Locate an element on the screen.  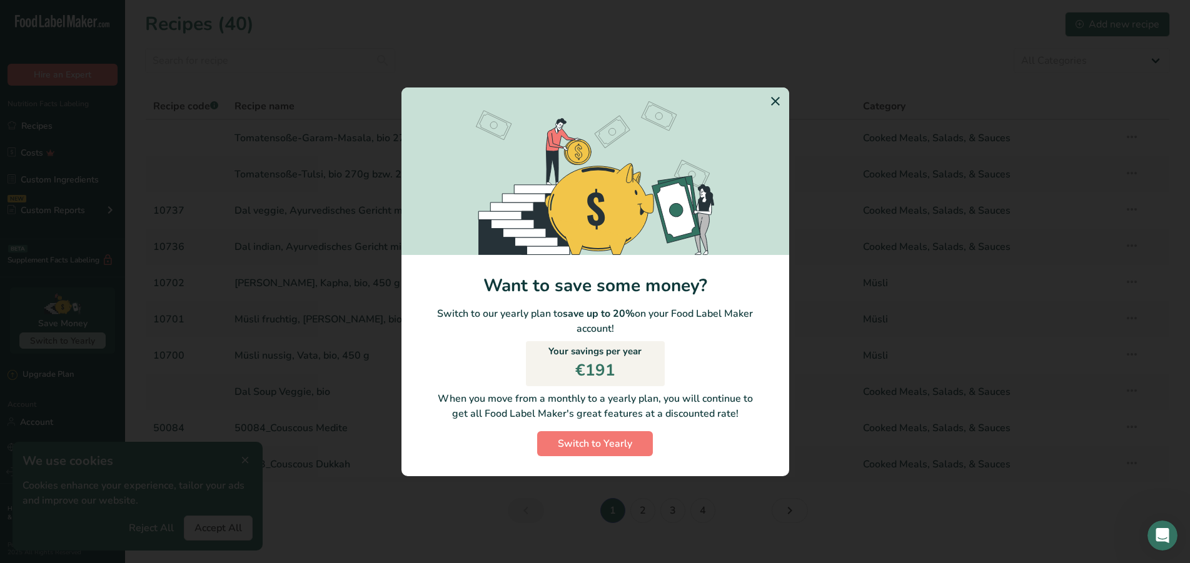
span: Switch to Yearly is located at coordinates (595, 444).